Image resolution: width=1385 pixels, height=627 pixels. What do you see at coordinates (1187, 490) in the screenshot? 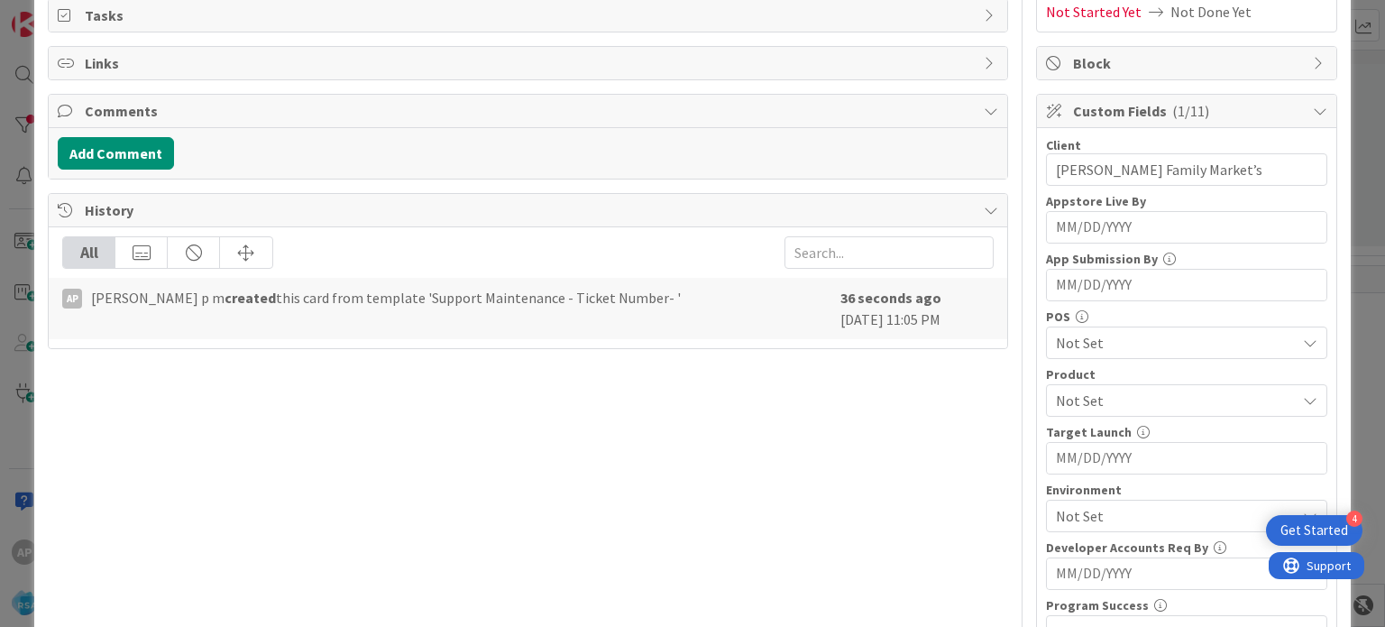
I see `div: Environment` at bounding box center [1187, 490].